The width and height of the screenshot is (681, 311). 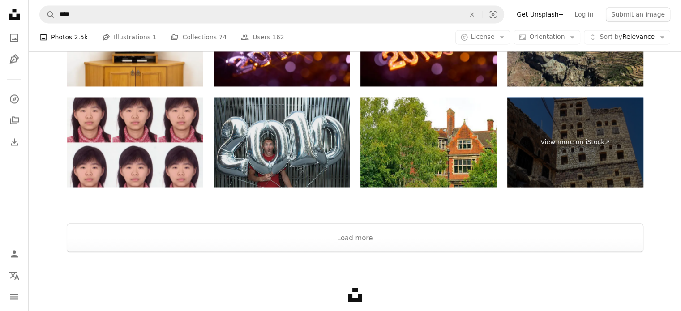 I want to click on a: Explore, so click(x=14, y=99).